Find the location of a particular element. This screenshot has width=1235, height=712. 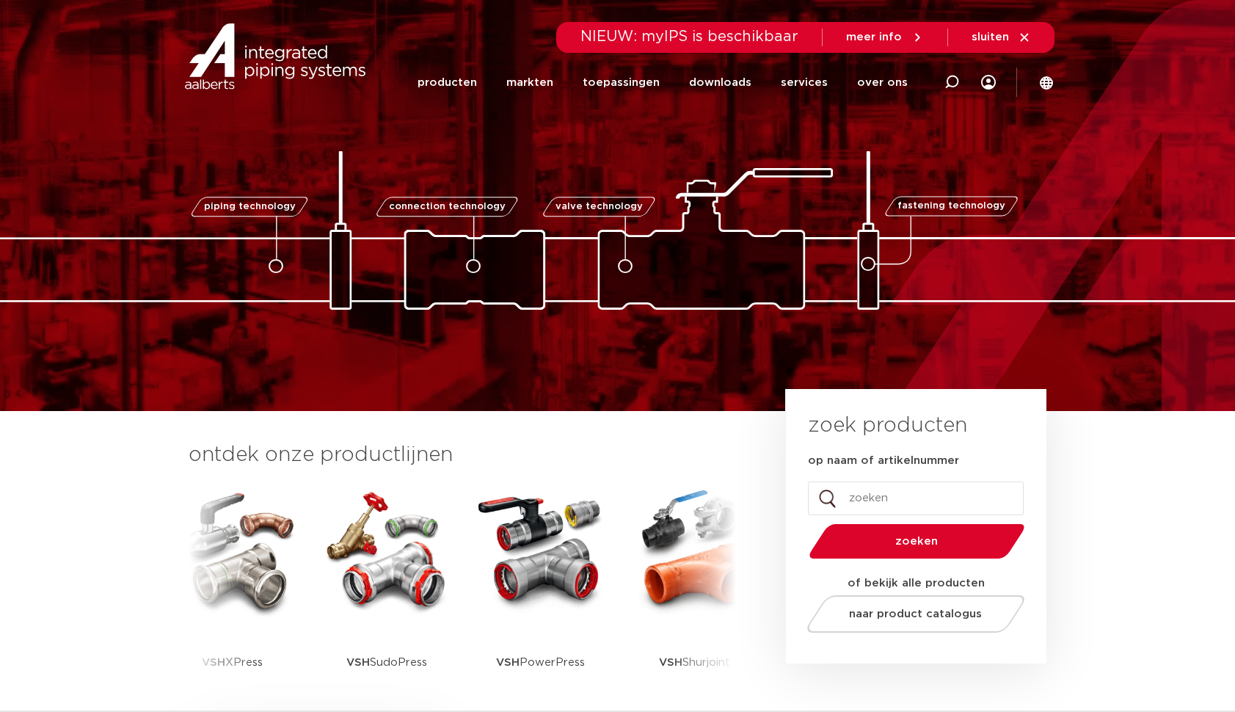

a: over ons is located at coordinates (882, 82).